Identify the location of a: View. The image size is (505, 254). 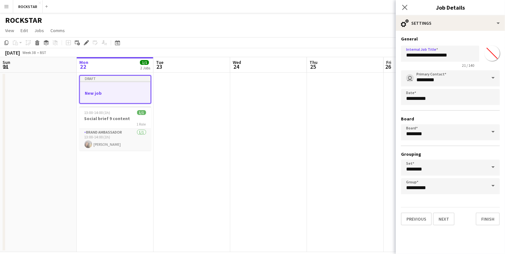
(10, 30).